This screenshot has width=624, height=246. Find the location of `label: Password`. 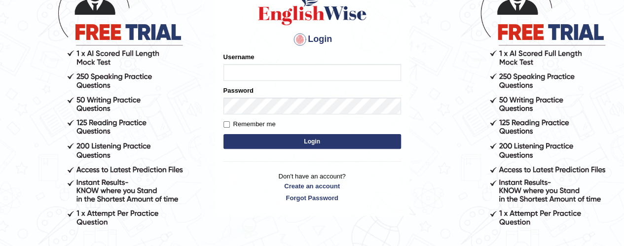

label: Password is located at coordinates (238, 90).